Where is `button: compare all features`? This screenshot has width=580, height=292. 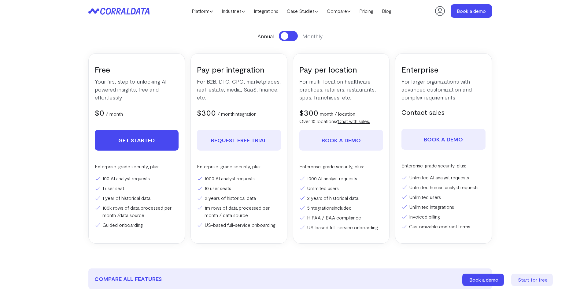 button: compare all features is located at coordinates (290, 279).